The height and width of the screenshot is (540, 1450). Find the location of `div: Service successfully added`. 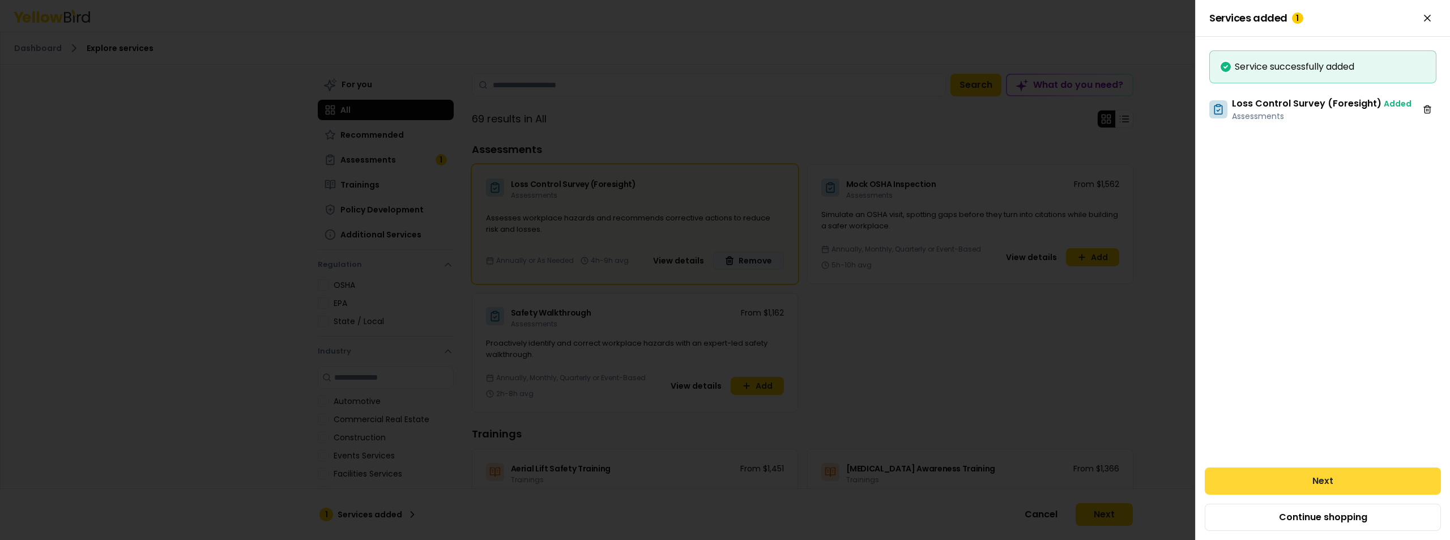

div: Service successfully added is located at coordinates (1322, 67).